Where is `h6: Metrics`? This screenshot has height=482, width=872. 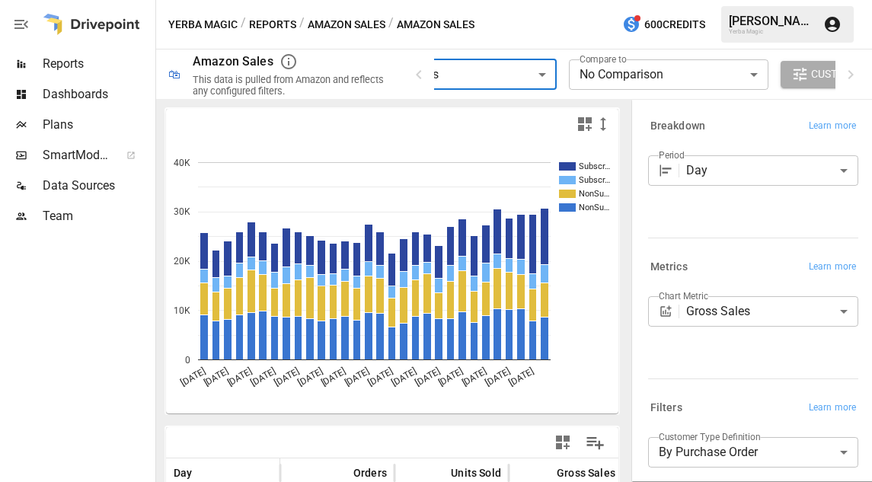
h6: Metrics is located at coordinates (669, 267).